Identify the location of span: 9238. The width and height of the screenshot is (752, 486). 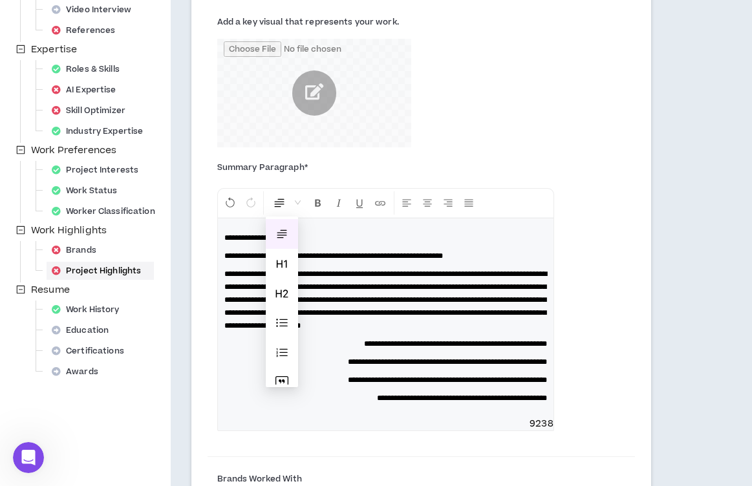
(541, 424).